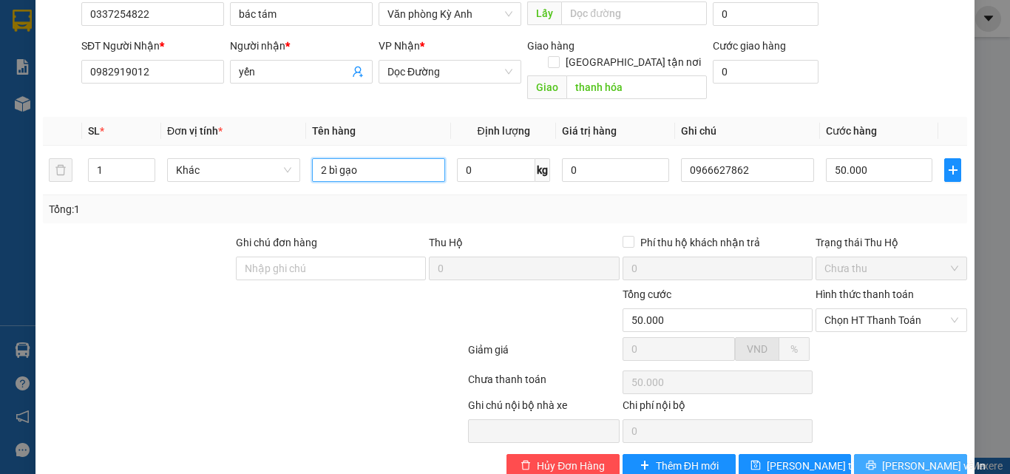 This screenshot has width=1010, height=474. Describe the element at coordinates (277, 243) in the screenshot. I see `label: Ghi chú đơn hàng` at that location.